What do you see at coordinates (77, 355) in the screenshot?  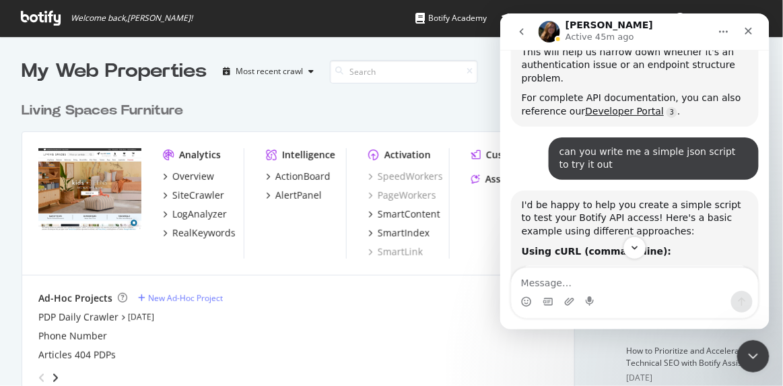 I see `div: Articles 404 PDPs` at bounding box center [77, 355].